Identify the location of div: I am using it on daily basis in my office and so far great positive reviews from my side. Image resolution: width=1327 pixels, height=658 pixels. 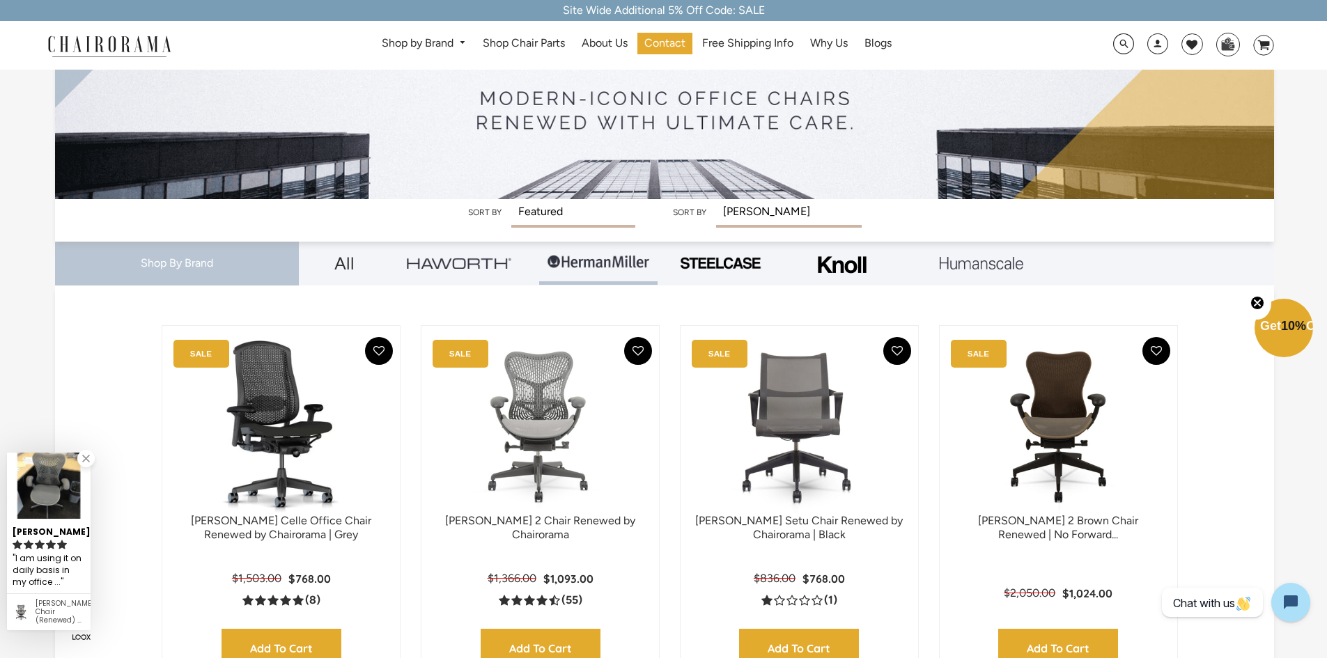
(49, 571).